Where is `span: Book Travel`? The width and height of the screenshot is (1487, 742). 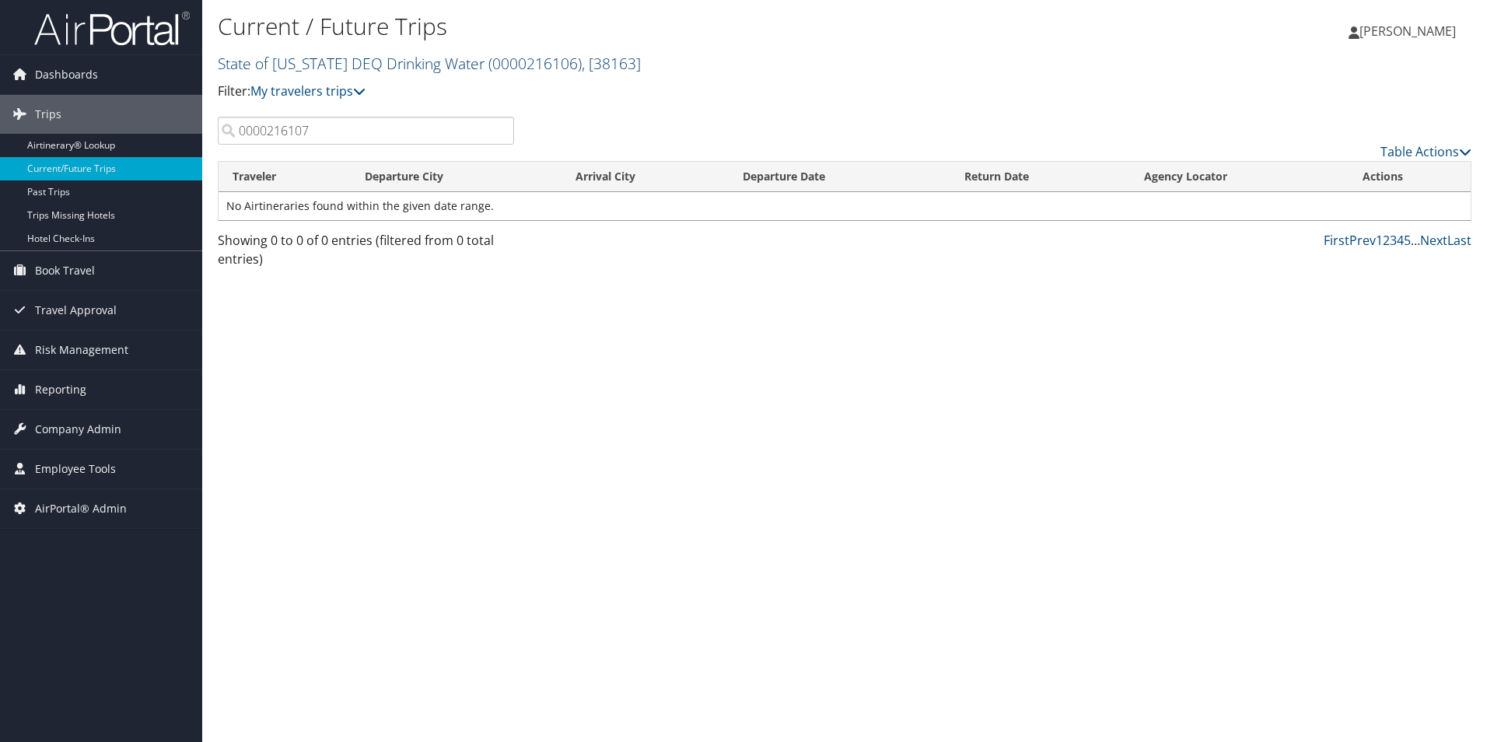 span: Book Travel is located at coordinates (65, 271).